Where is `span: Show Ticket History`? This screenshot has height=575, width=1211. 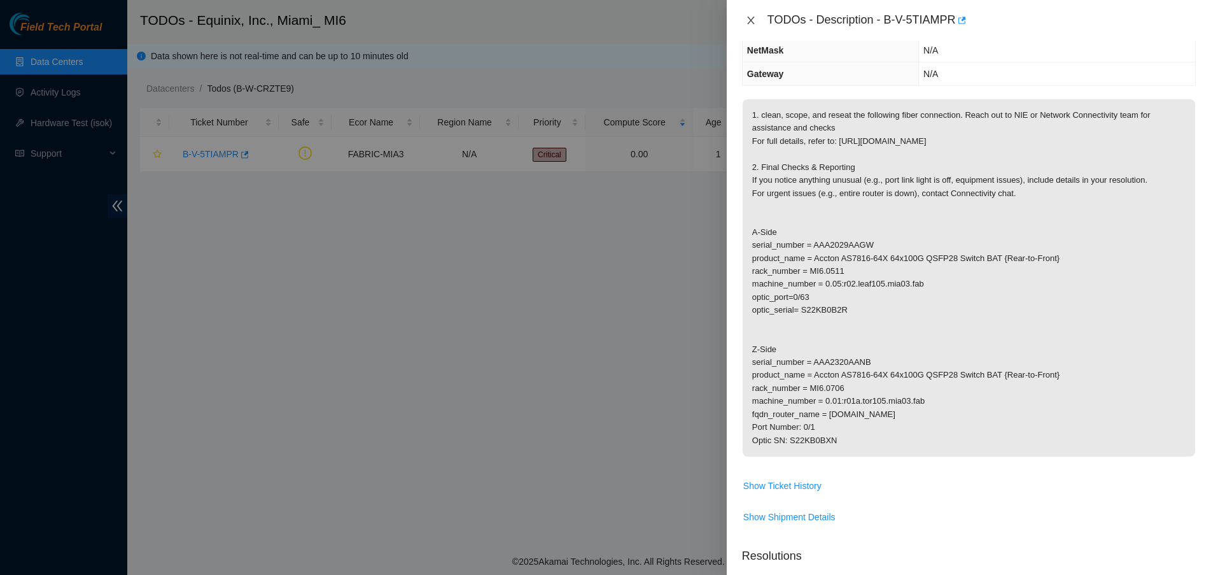
span: Show Ticket History is located at coordinates (782, 485).